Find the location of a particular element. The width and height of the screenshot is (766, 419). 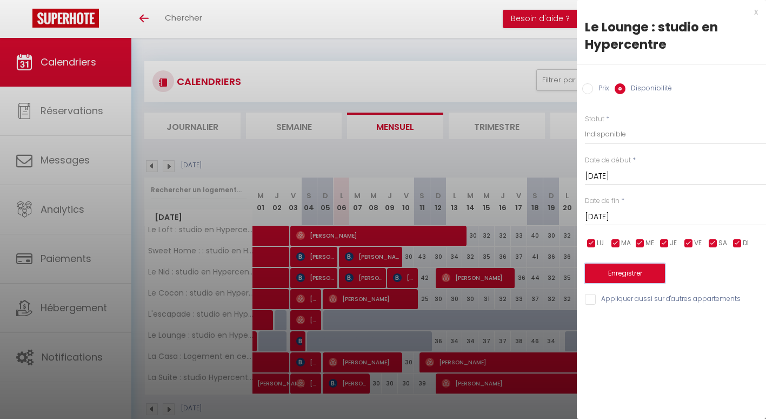

div: x is located at coordinates (667, 12).